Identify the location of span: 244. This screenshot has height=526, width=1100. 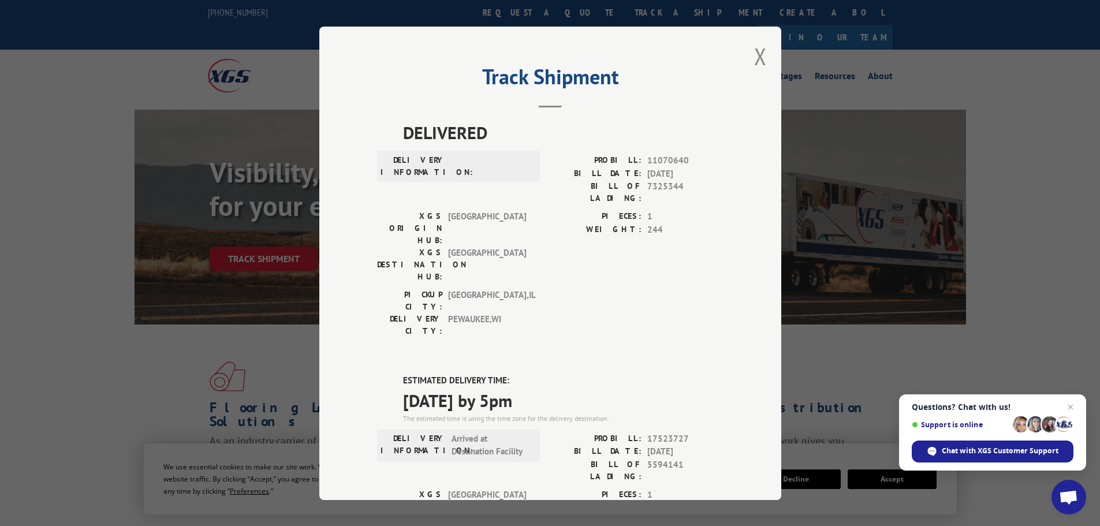
(686, 229).